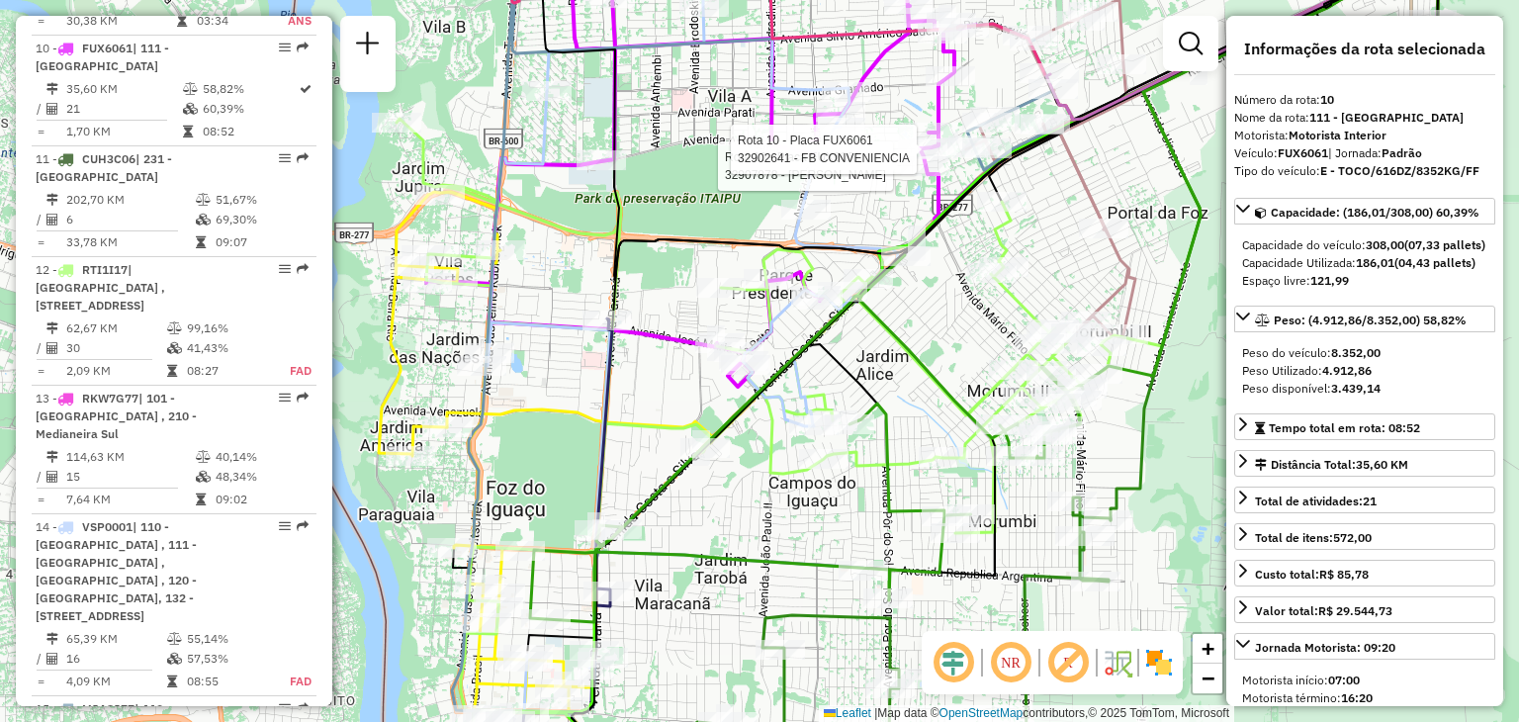  What do you see at coordinates (1117, 662) in the screenshot?
I see `img: Fluxo de ruas` at bounding box center [1117, 662].